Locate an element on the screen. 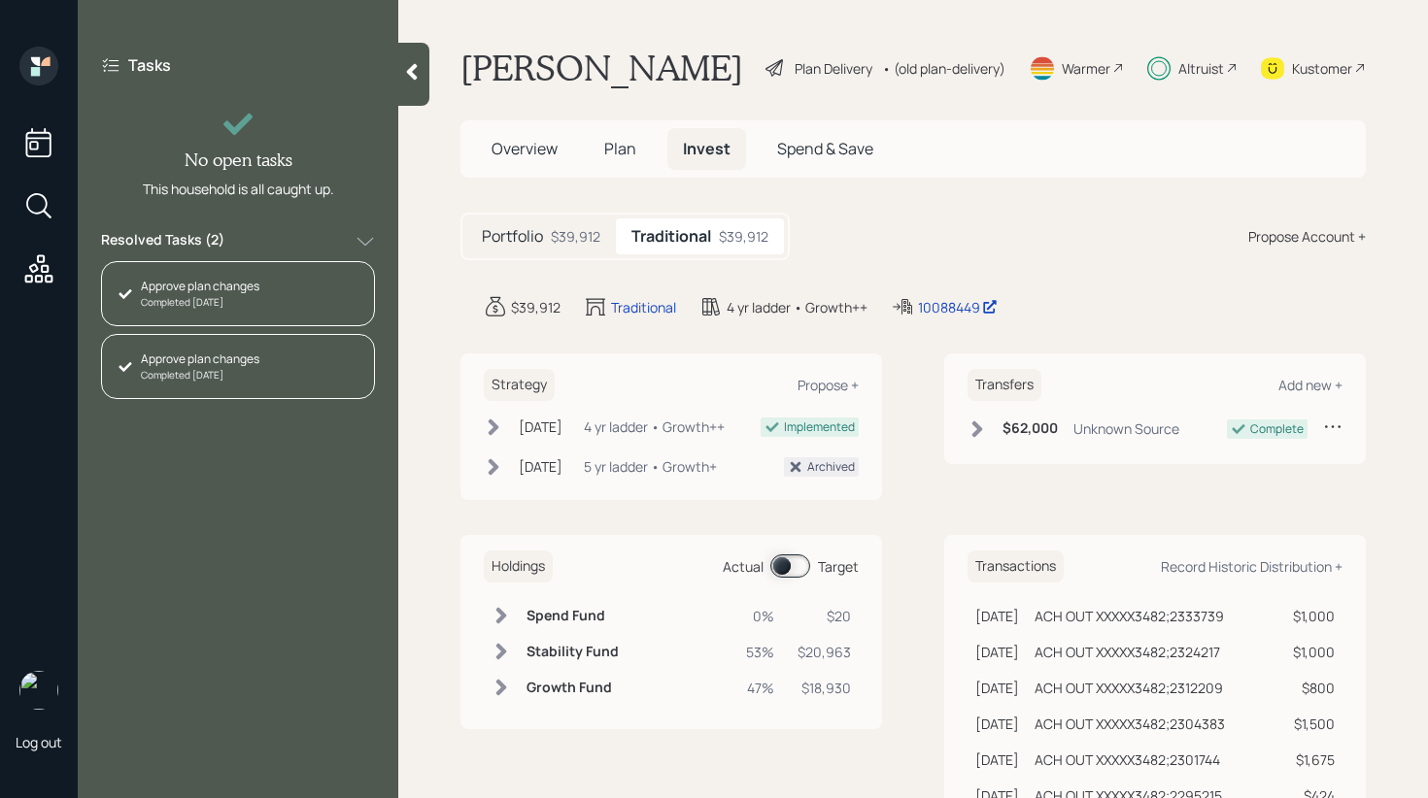  div: $1,675 is located at coordinates (1311, 760).